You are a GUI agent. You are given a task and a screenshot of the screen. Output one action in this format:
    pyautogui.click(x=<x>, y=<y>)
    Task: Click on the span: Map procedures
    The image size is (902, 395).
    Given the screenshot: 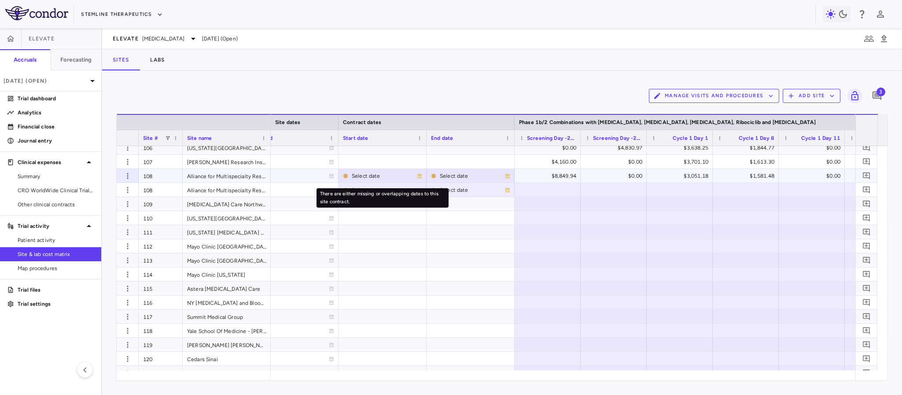 What is the action you would take?
    pyautogui.click(x=56, y=268)
    